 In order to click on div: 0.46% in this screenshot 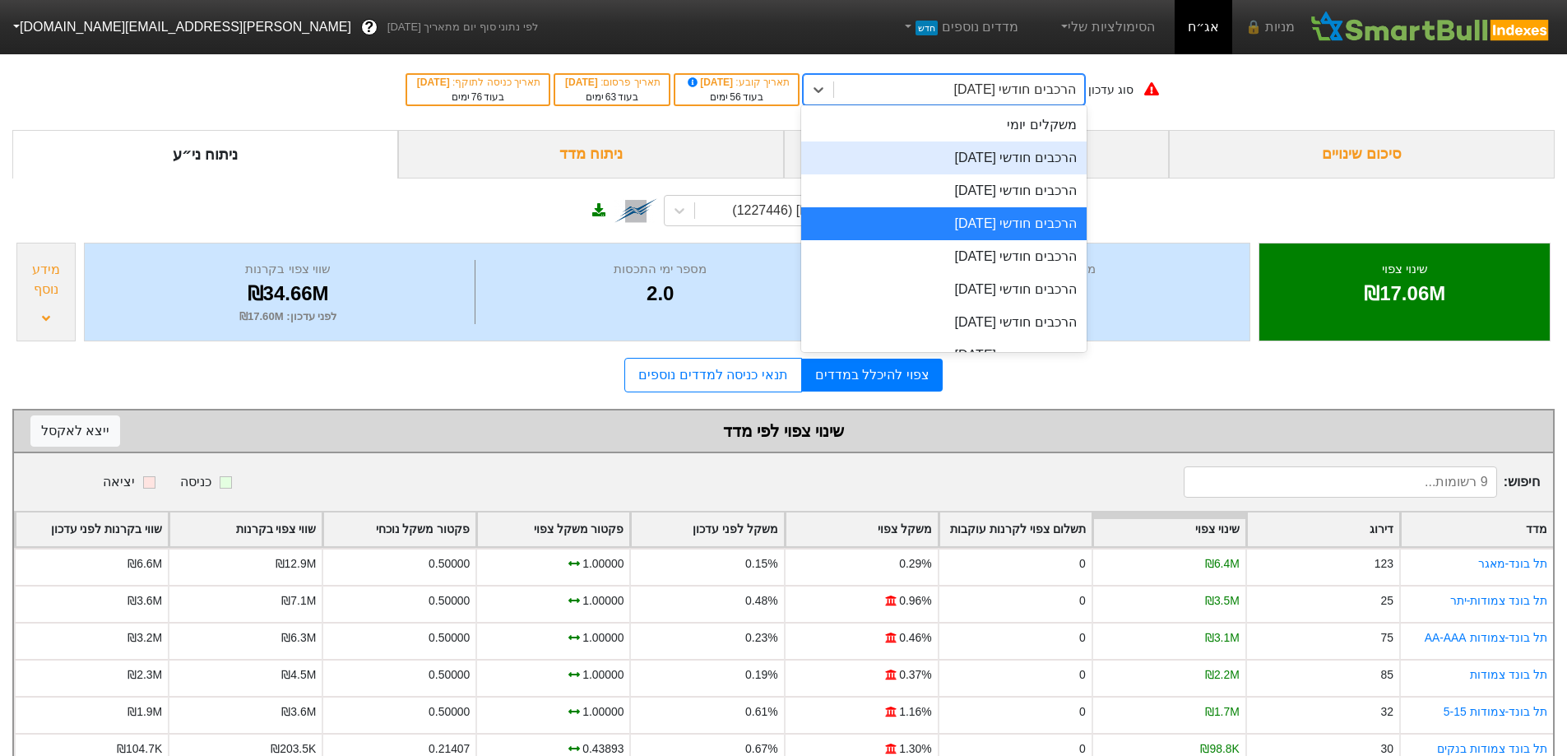, I will do `click(915, 638)`.